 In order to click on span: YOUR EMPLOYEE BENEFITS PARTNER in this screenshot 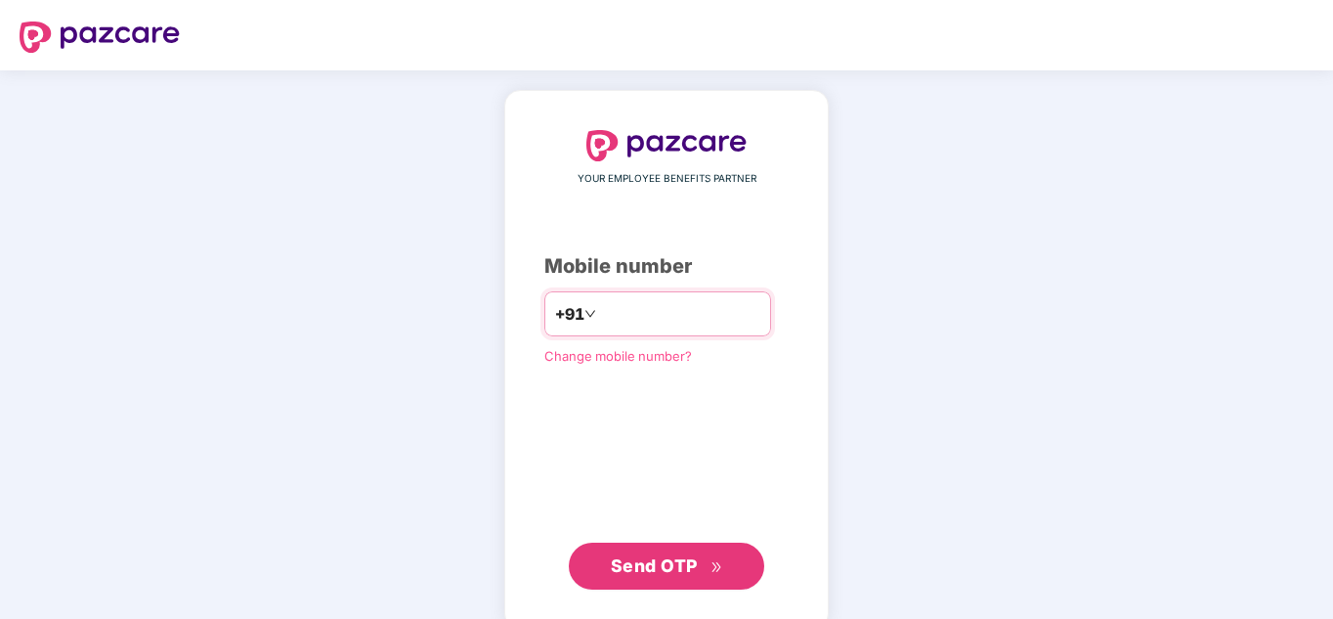, I will do `click(666, 179)`.